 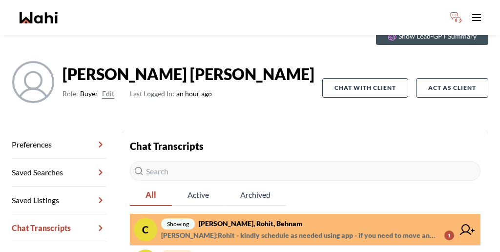 What do you see at coordinates (452, 88) in the screenshot?
I see `button: Act as Client` at bounding box center [452, 88].